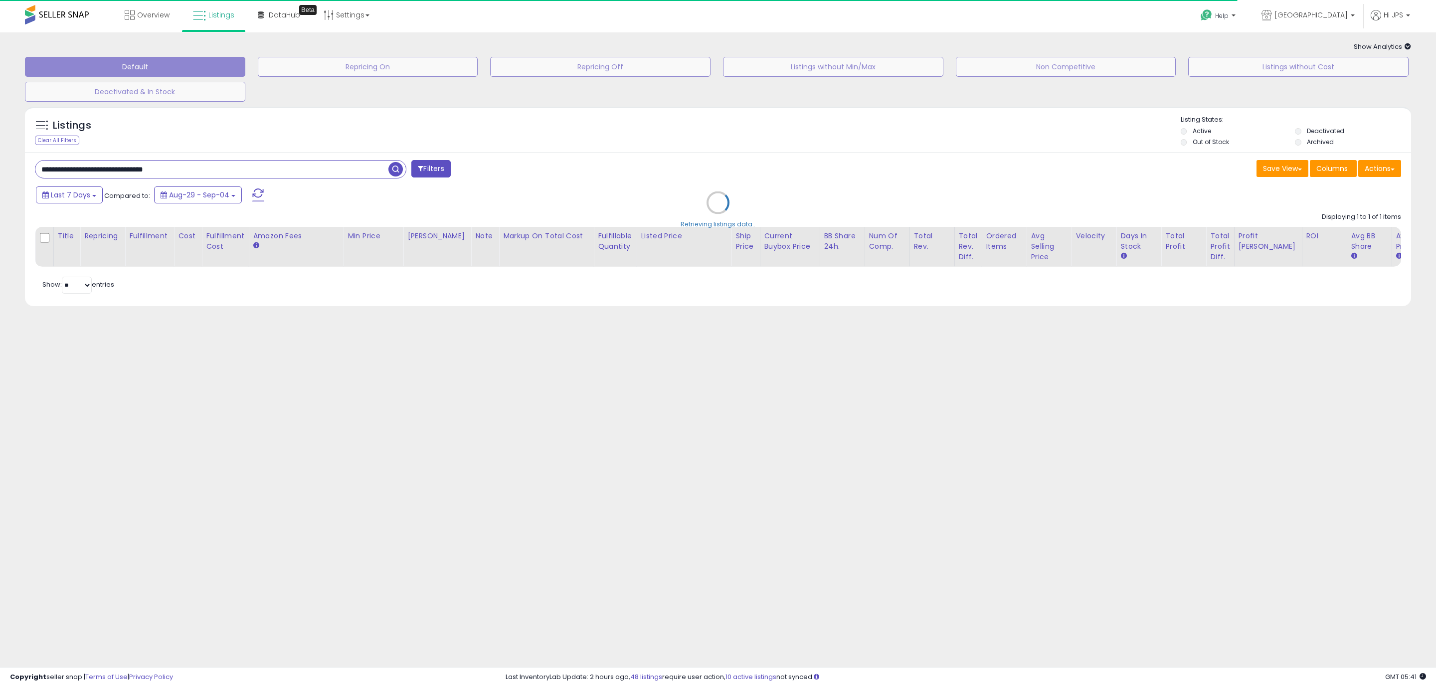 The image size is (1436, 687). Describe the element at coordinates (221, 15) in the screenshot. I see `span: Listings` at that location.